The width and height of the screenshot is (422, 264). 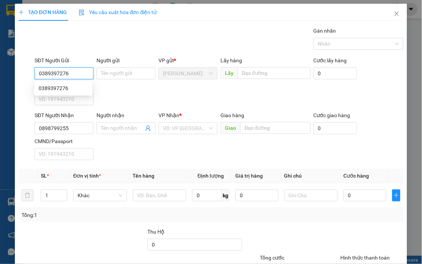 What do you see at coordinates (63, 88) in the screenshot?
I see `div: 0389397276` at bounding box center [63, 88].